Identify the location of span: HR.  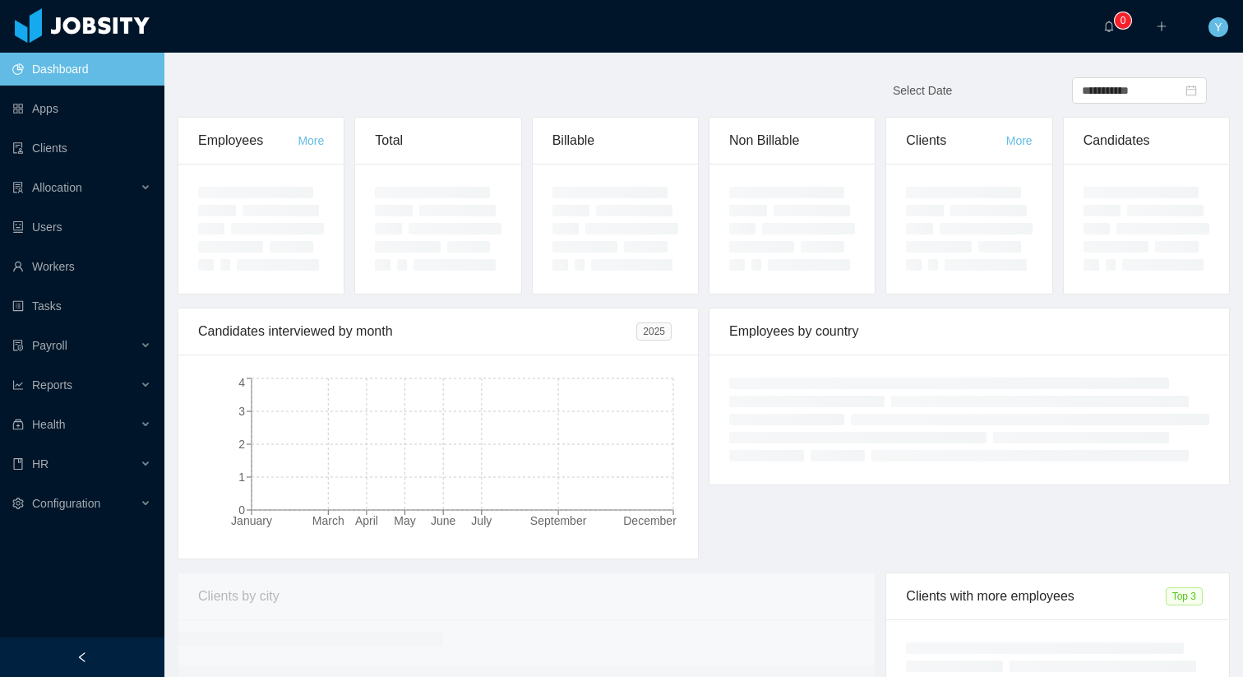
(40, 464).